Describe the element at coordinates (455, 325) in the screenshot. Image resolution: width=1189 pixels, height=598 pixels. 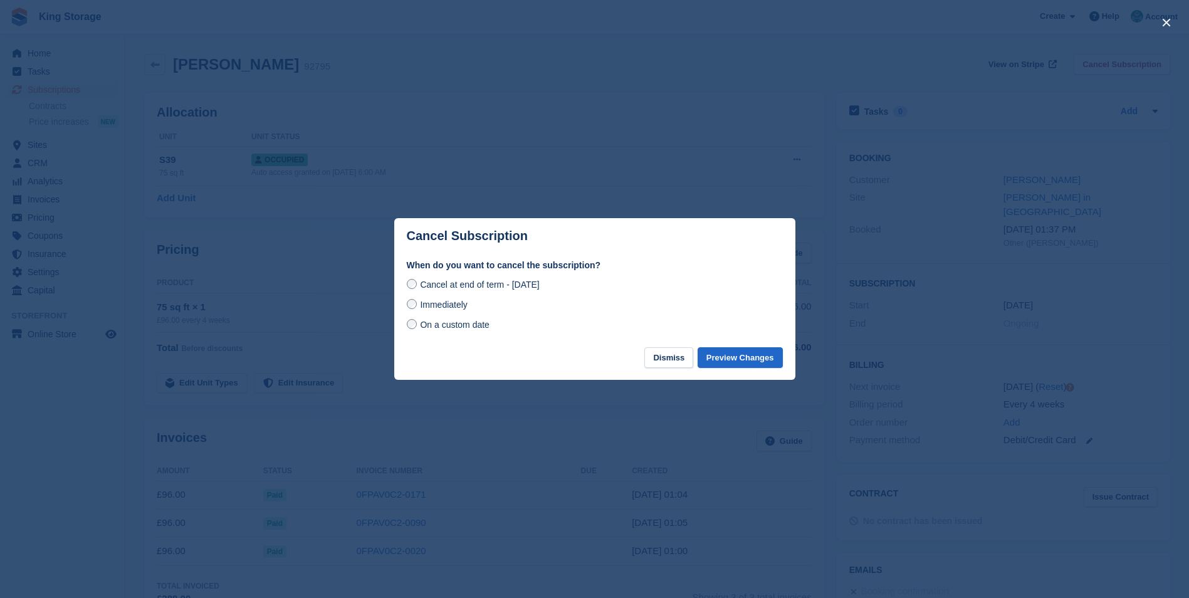
I see `span: On a custom date` at that location.